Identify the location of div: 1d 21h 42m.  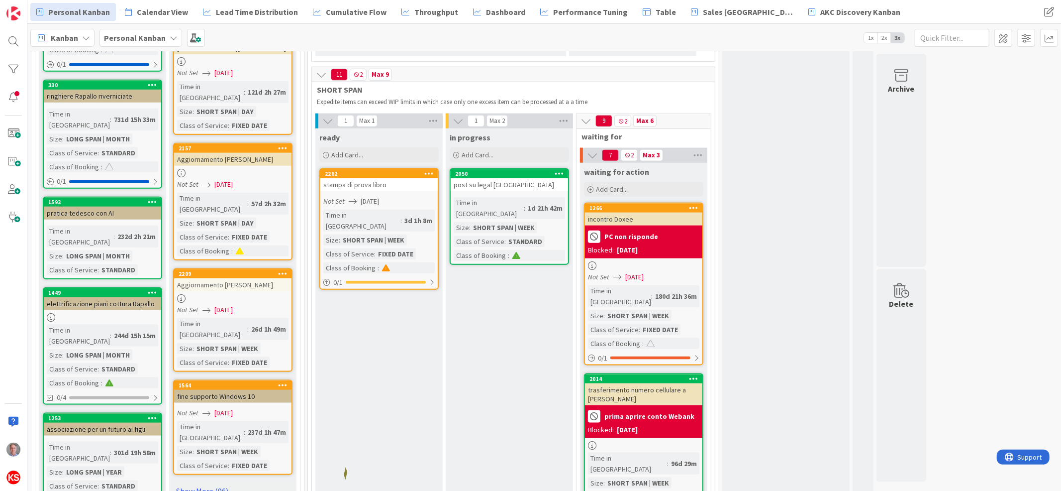
(545, 208).